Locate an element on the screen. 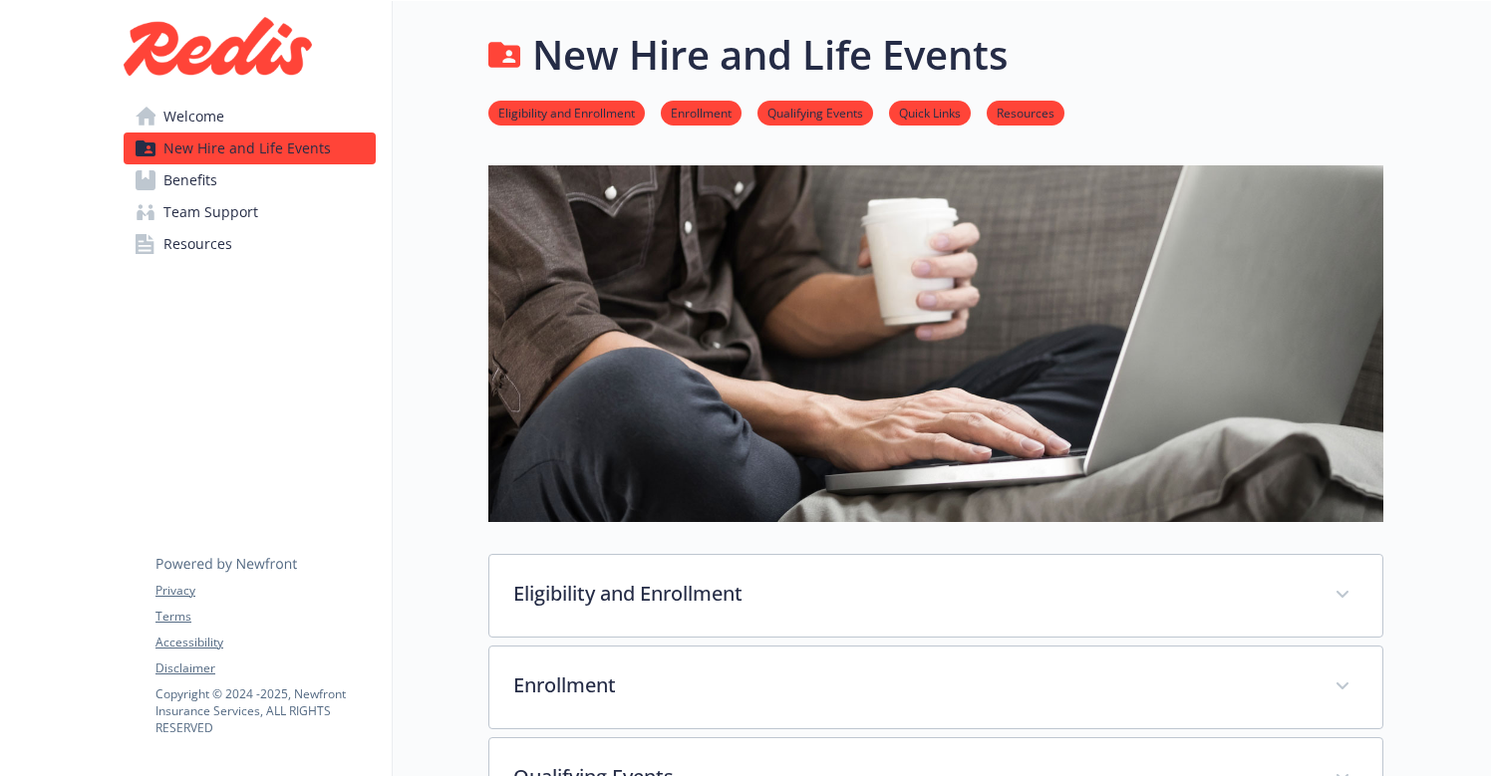 The height and width of the screenshot is (776, 1491). a: Enrollment is located at coordinates (700, 112).